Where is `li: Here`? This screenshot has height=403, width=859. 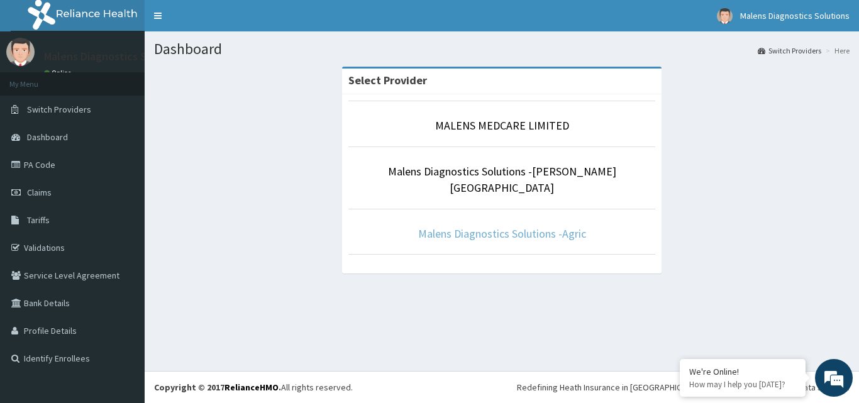
li: Here is located at coordinates (835, 50).